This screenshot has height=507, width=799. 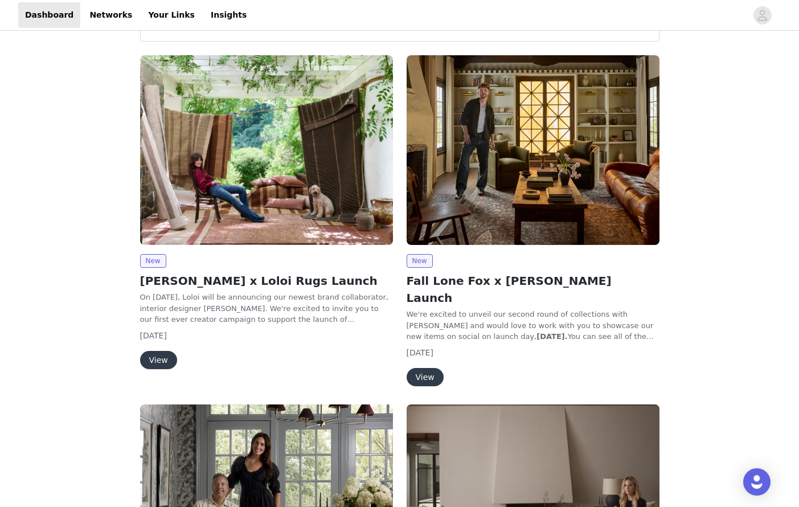 I want to click on img: Joon Loloi, so click(x=533, y=150).